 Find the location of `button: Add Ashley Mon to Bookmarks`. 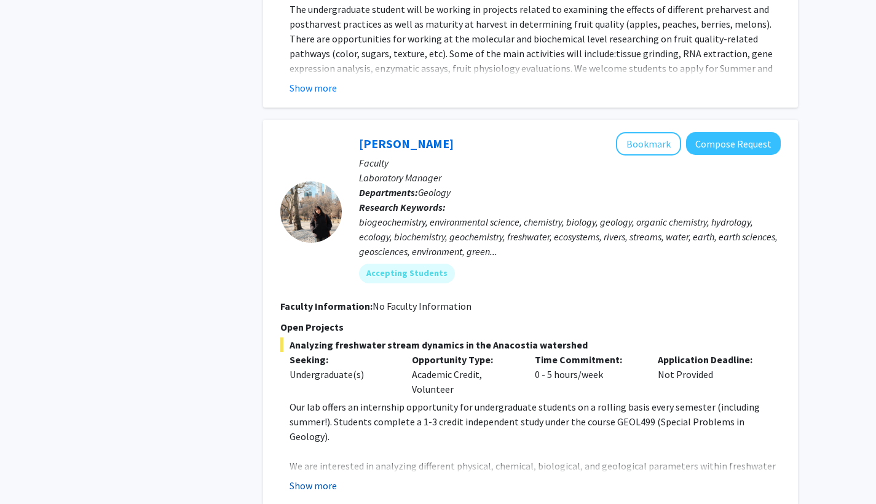

button: Add Ashley Mon to Bookmarks is located at coordinates (649, 144).